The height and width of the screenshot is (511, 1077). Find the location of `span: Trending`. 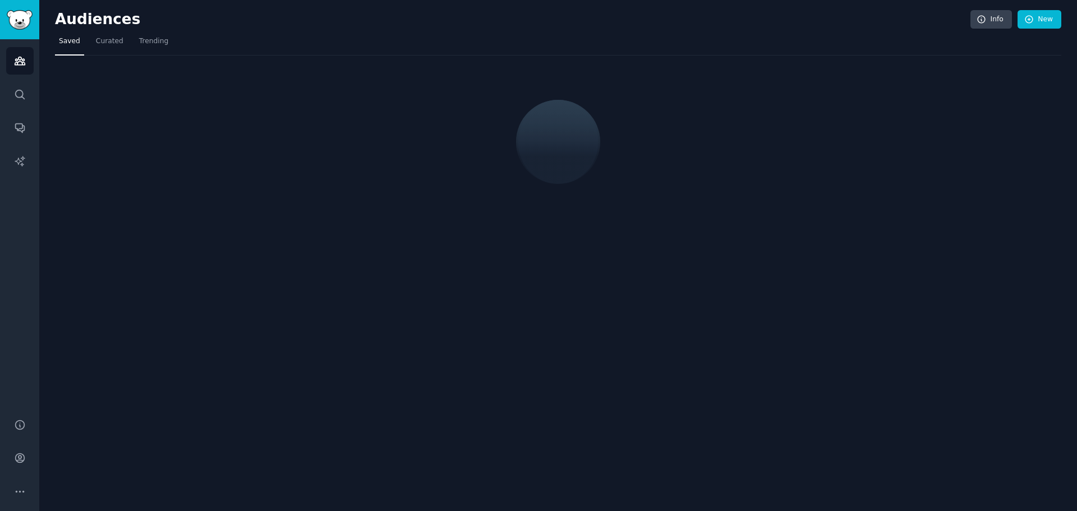

span: Trending is located at coordinates (154, 42).